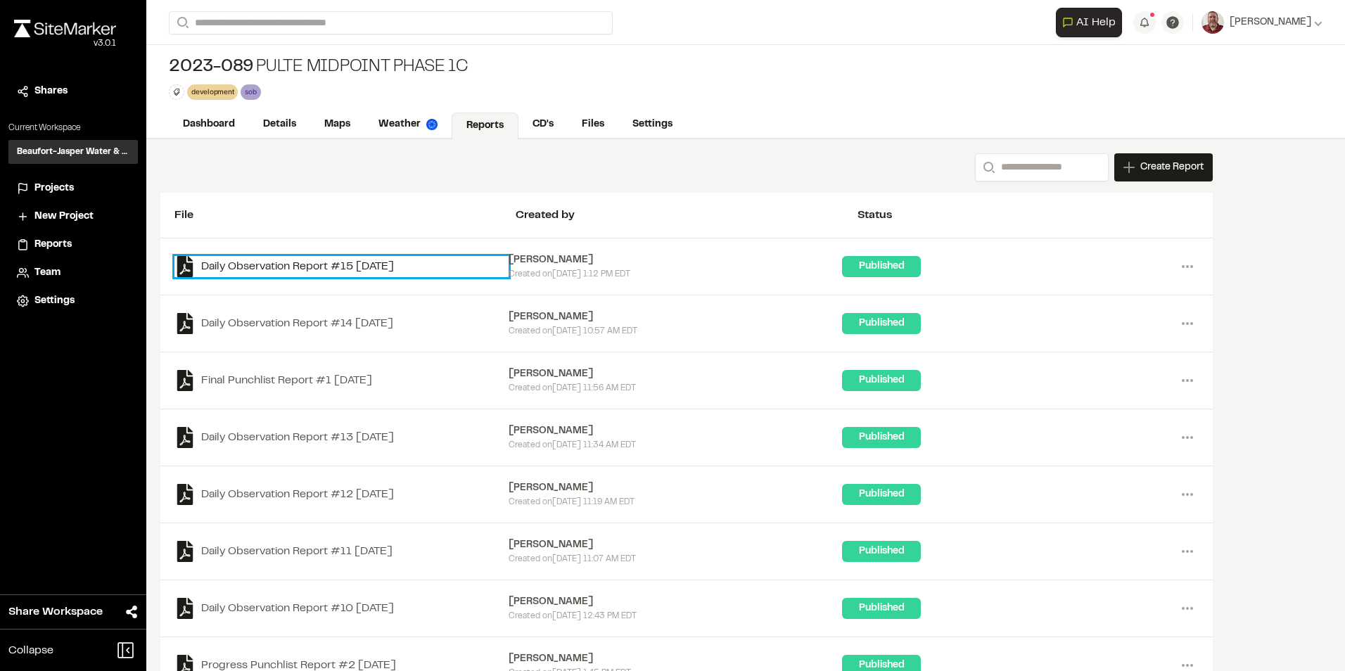  Describe the element at coordinates (543, 125) in the screenshot. I see `a: CD's` at that location.